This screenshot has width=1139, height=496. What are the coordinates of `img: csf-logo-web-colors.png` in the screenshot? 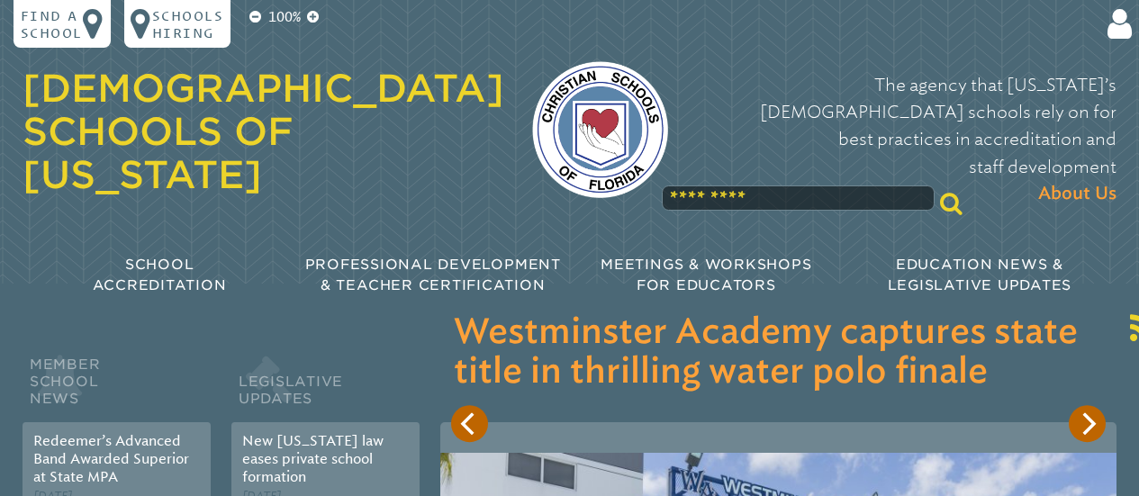 It's located at (601, 130).